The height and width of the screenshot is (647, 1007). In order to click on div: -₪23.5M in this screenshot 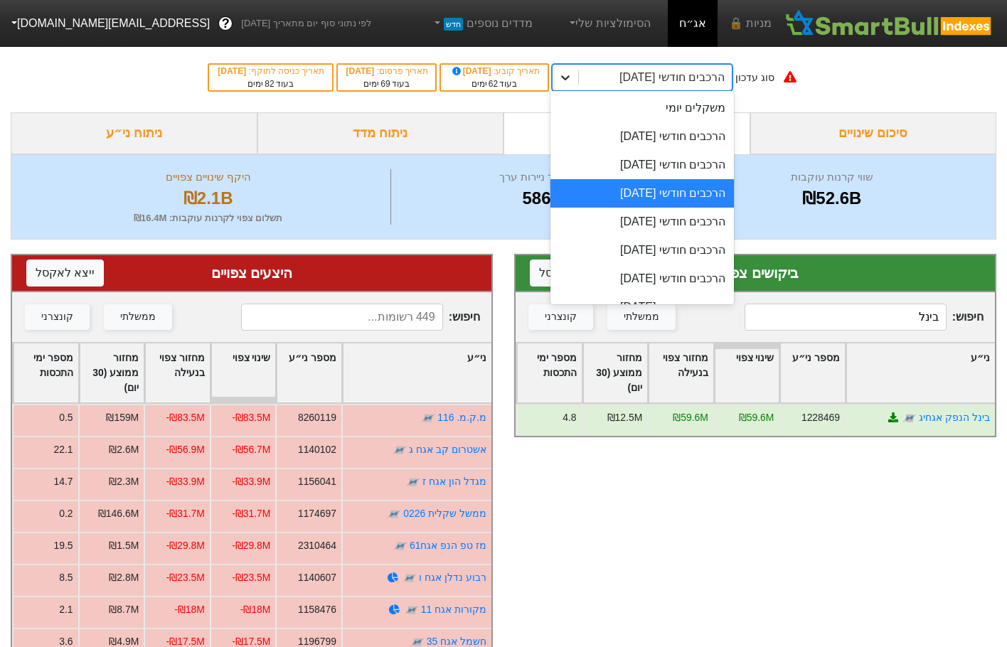, I will do `click(251, 577)`.